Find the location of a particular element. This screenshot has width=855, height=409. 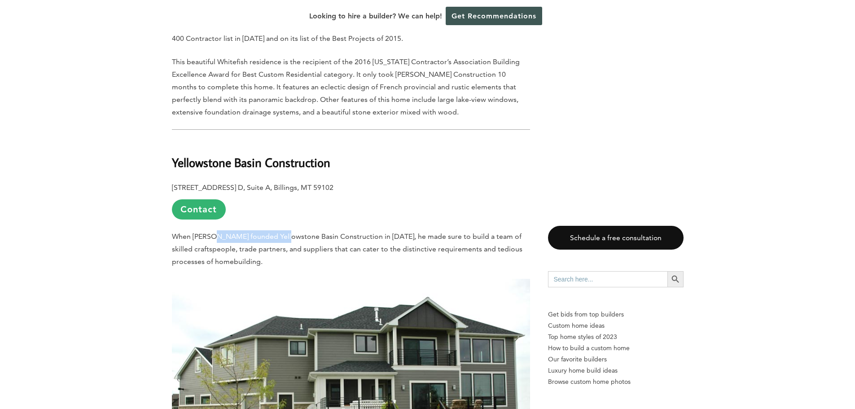

a: Luxury home build ideas is located at coordinates (616, 370).